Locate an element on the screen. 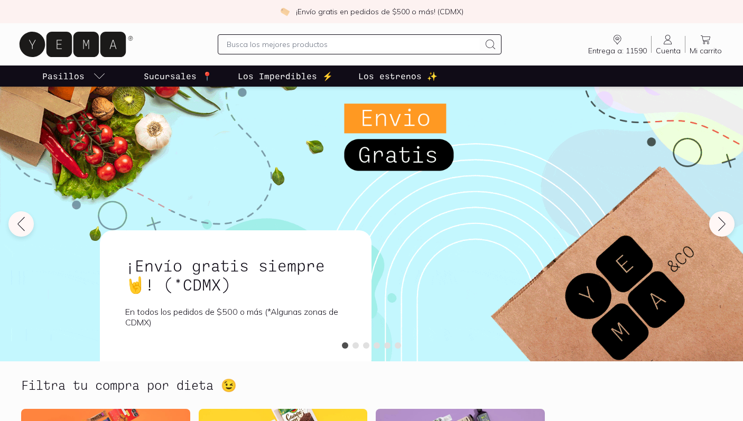  a: Los Imperdibles ⚡️ is located at coordinates (285, 76).